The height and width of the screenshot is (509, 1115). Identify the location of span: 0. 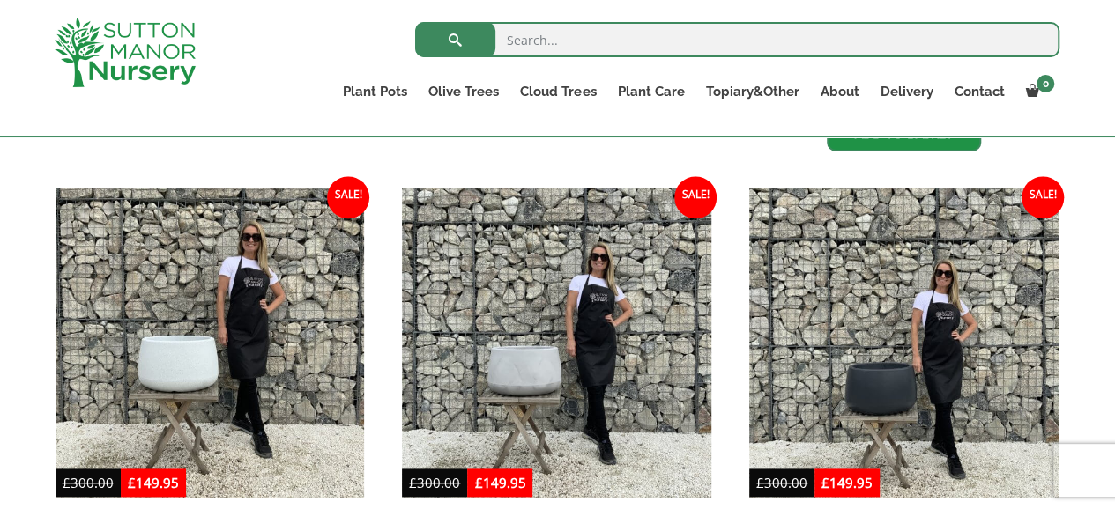
(1045, 84).